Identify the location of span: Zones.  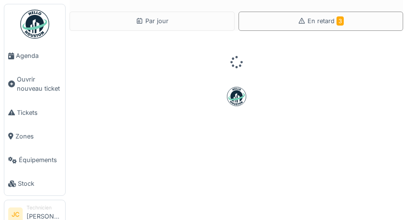
(38, 136).